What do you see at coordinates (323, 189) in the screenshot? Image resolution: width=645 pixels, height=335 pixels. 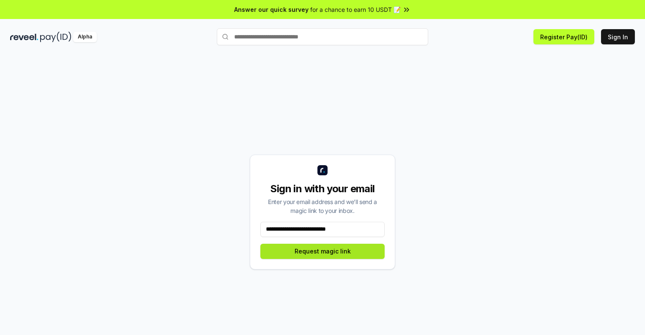 I see `div: Sign in with your email` at bounding box center [323, 189].